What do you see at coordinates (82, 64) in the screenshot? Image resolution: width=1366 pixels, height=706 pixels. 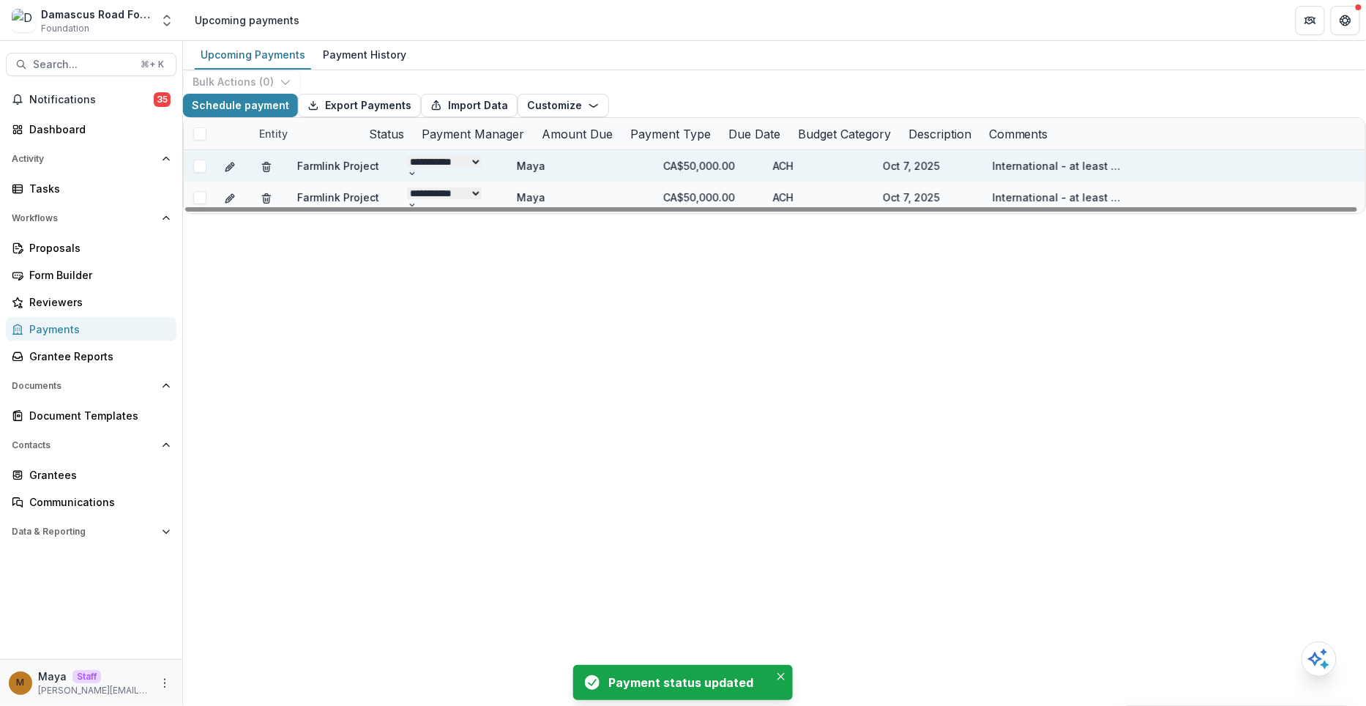 I see `span: Search...` at bounding box center [82, 64].